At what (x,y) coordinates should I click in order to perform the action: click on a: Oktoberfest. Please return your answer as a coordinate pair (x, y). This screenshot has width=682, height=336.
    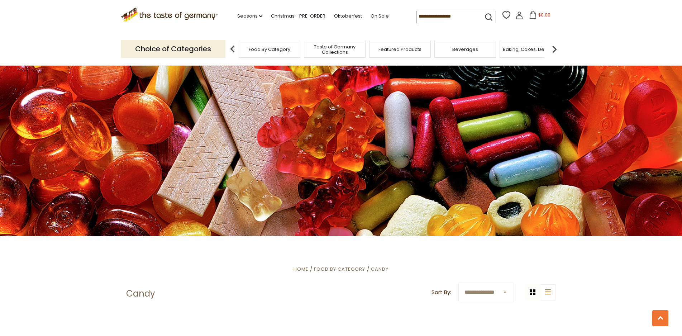
    Looking at the image, I should click on (348, 16).